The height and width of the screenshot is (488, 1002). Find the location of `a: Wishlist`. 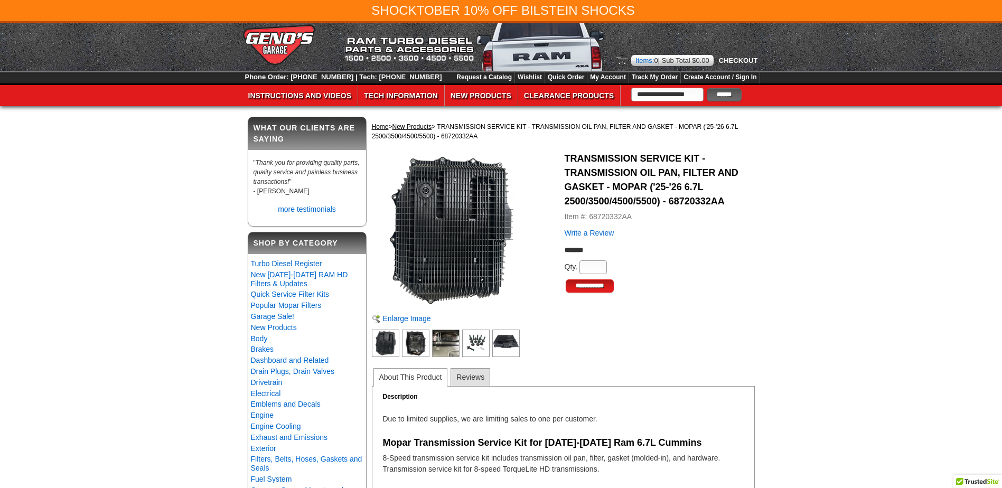

a: Wishlist is located at coordinates (530, 77).